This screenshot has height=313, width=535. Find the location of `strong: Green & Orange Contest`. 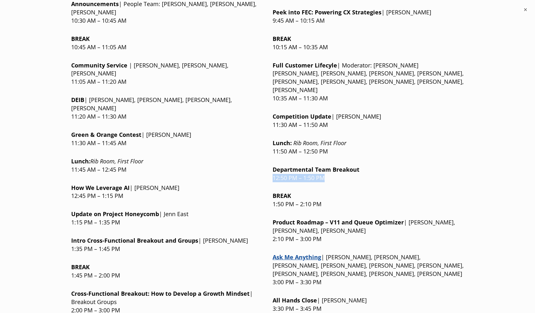

strong: Green & Orange Contest is located at coordinates (106, 134).